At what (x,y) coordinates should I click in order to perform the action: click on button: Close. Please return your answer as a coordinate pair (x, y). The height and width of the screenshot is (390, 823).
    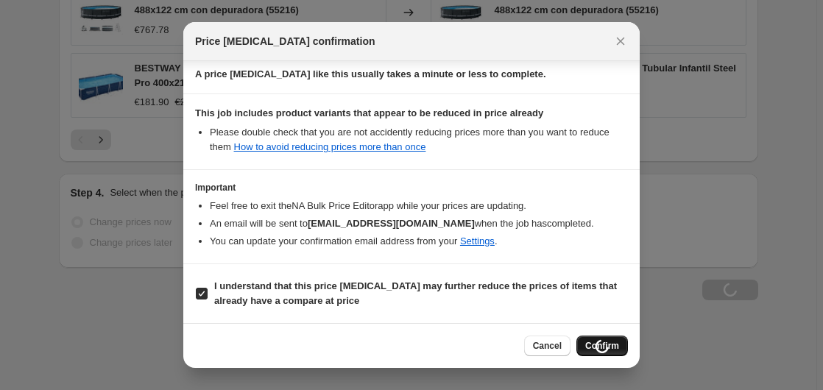
    Looking at the image, I should click on (621, 41).